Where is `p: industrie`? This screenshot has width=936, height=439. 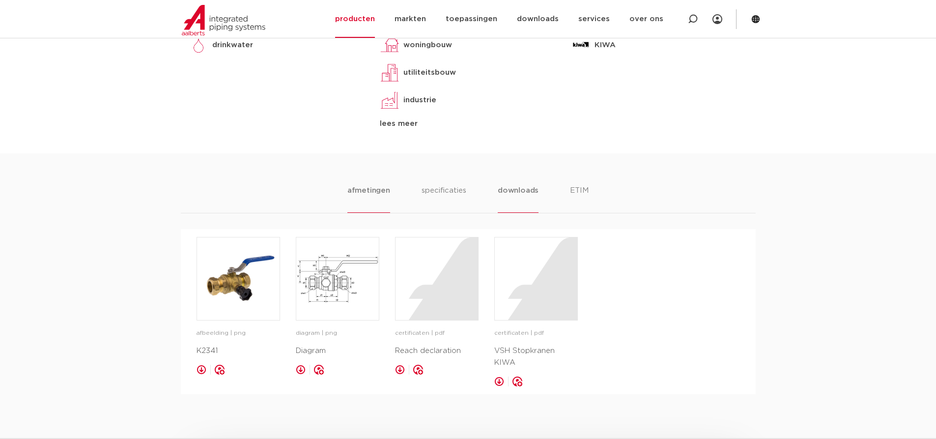 p: industrie is located at coordinates (420, 100).